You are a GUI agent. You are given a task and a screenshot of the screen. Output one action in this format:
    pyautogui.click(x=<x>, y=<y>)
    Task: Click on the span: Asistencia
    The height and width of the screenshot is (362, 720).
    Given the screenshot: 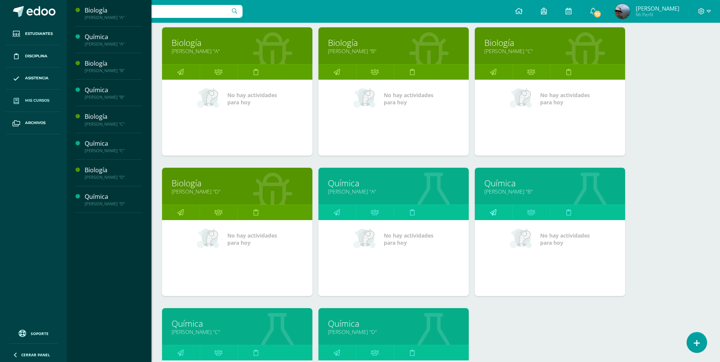 What is the action you would take?
    pyautogui.click(x=37, y=78)
    